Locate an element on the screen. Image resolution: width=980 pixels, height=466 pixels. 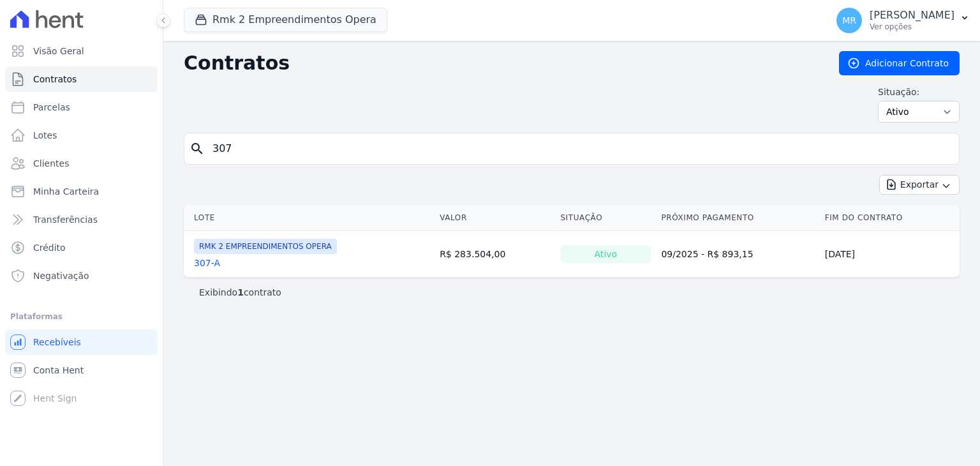
span: Visão Geral is located at coordinates (59, 51).